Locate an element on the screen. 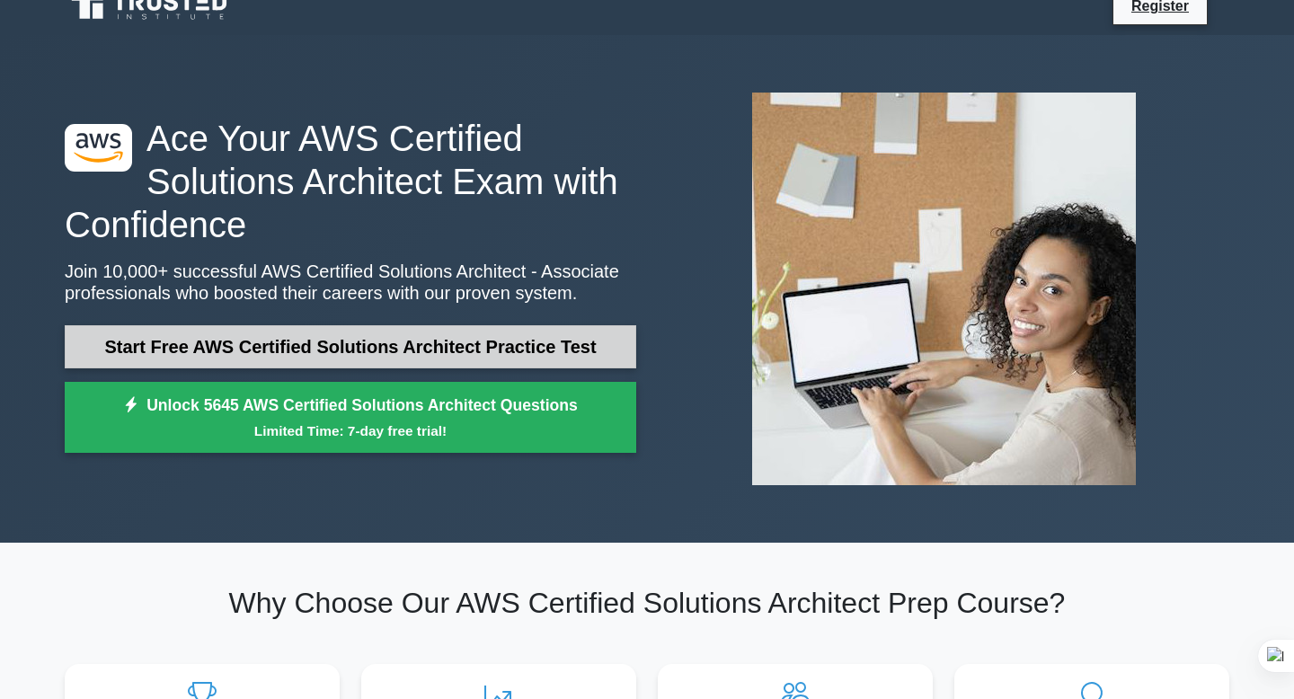 This screenshot has width=1294, height=699. a: Start Free AWS Certified Solutions Architect Practice Test is located at coordinates (350, 347).